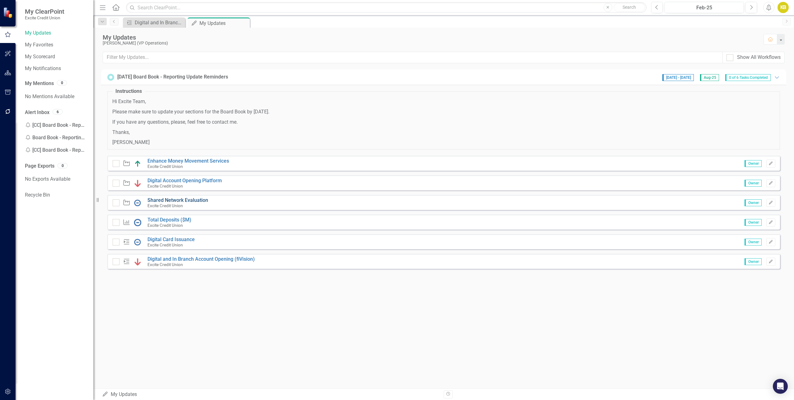  I want to click on button: KB, so click(783, 7).